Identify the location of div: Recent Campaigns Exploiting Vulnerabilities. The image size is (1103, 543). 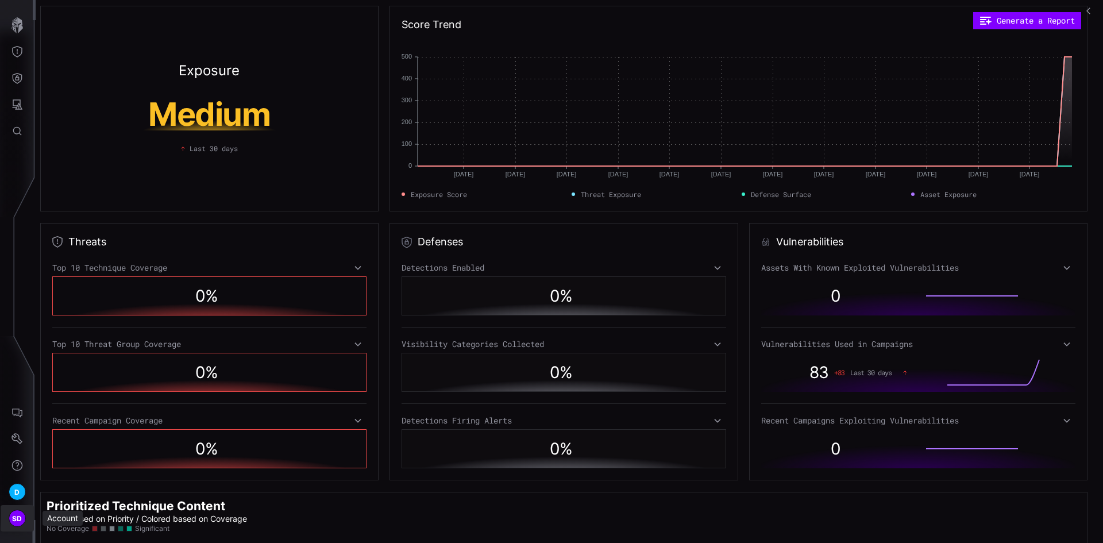
(918, 421).